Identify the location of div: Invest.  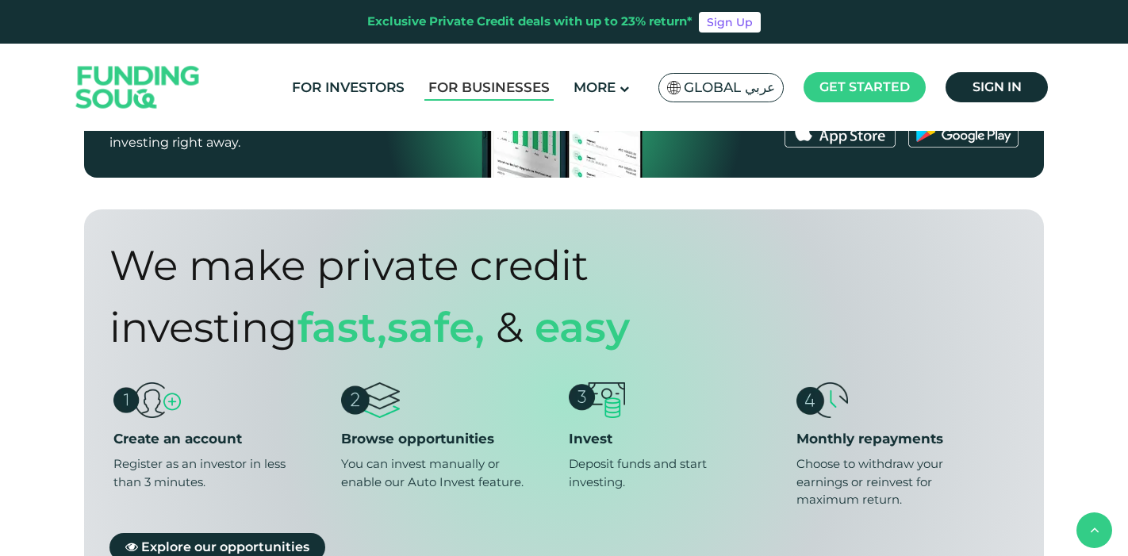
(677, 439).